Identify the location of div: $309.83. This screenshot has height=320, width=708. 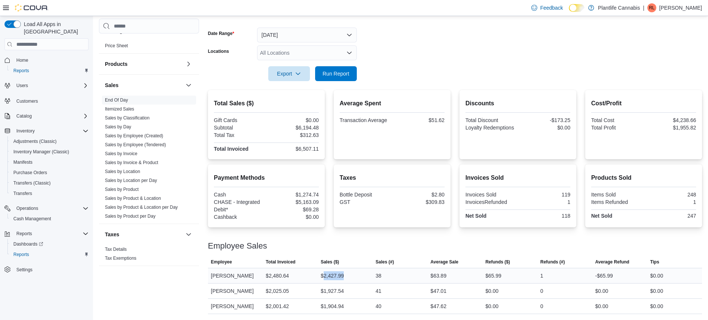
(419, 202).